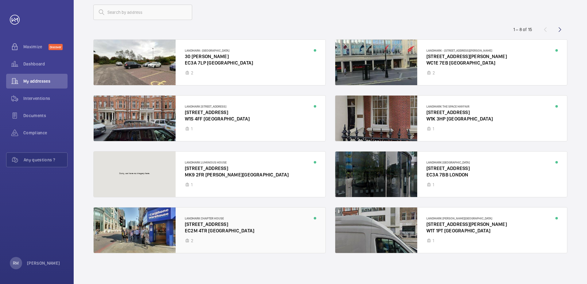 Image resolution: width=587 pixels, height=284 pixels. What do you see at coordinates (522, 29) in the screenshot?
I see `div: 1 – 8 of 15` at bounding box center [522, 29].